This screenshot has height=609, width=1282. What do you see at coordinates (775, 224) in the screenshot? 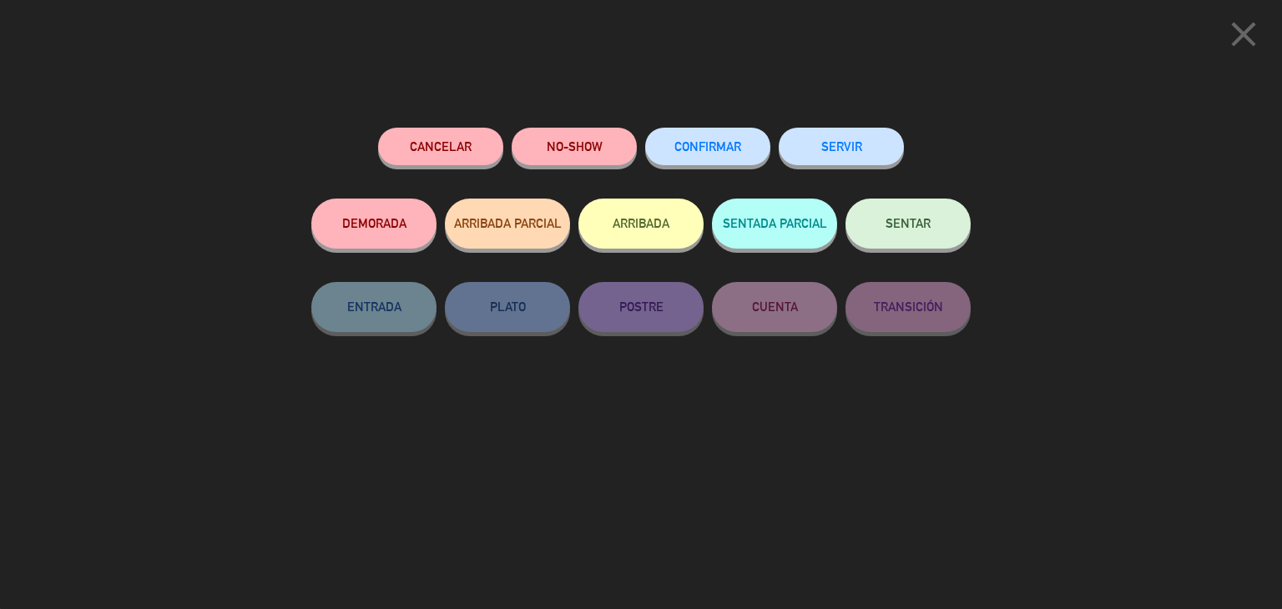
I see `button: SENTADA PARCIAL` at bounding box center [775, 224].